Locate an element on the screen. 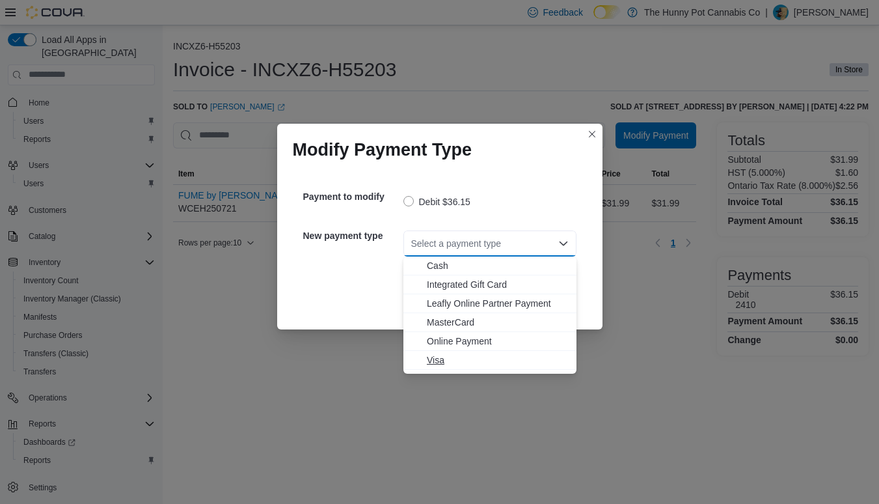  span: Leafly Online Partner Payment is located at coordinates (498, 303).